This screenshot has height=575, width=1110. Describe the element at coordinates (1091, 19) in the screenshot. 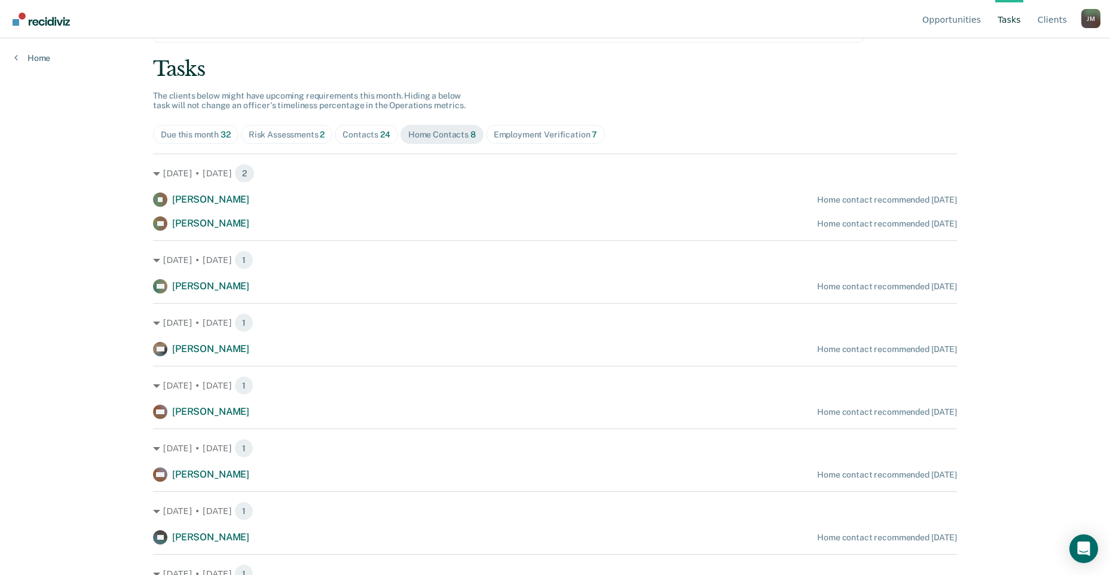

I see `button: Profile dropdown button` at that location.